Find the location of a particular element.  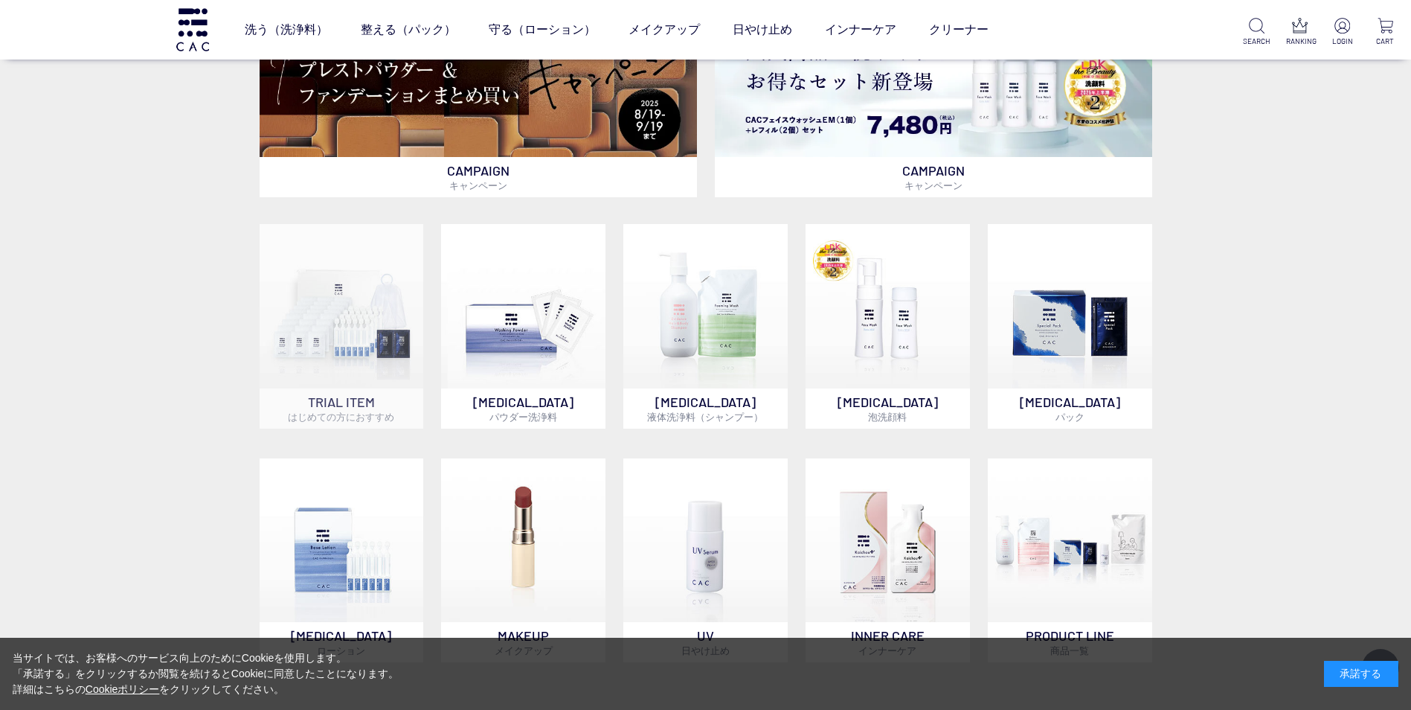

a: RANKING is located at coordinates (1300, 32).